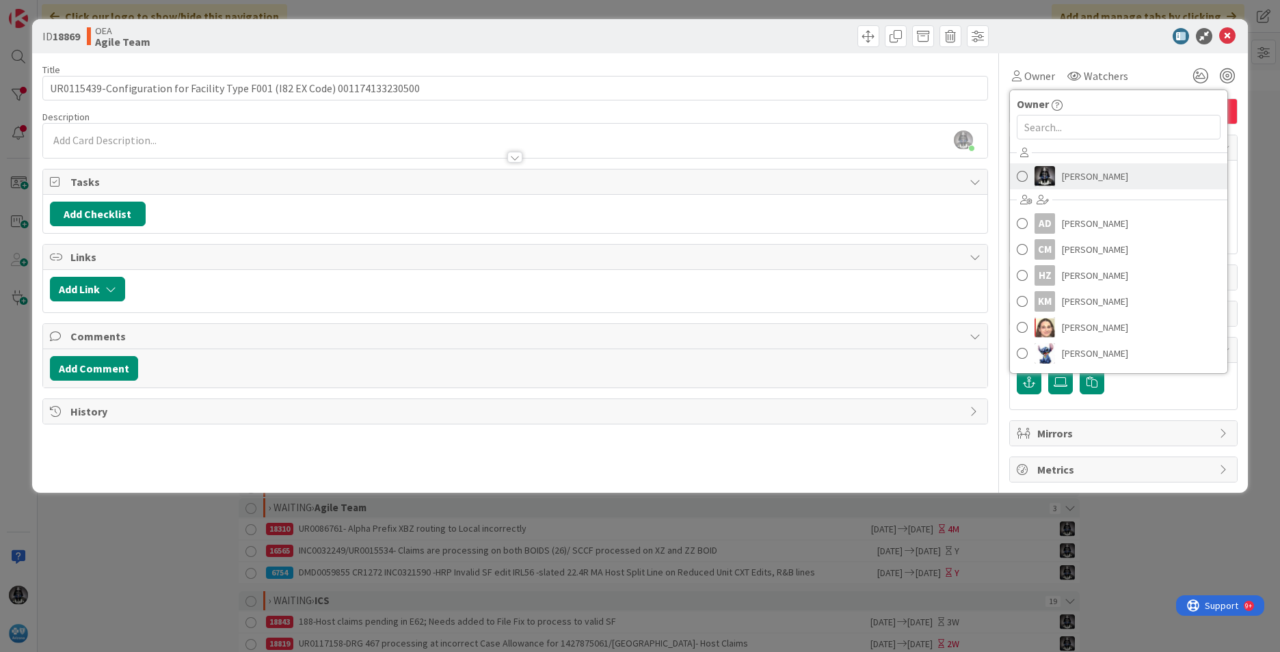 This screenshot has height=652, width=1280. I want to click on input: Search..., so click(1119, 127).